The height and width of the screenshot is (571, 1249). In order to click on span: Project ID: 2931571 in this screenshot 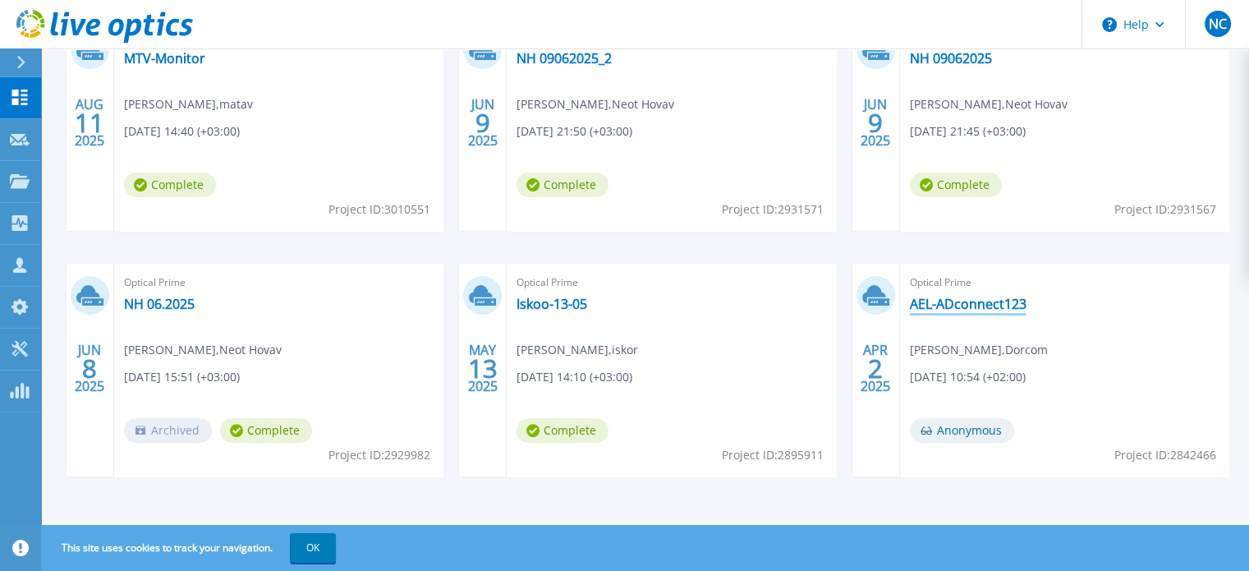, I will do `click(773, 209)`.